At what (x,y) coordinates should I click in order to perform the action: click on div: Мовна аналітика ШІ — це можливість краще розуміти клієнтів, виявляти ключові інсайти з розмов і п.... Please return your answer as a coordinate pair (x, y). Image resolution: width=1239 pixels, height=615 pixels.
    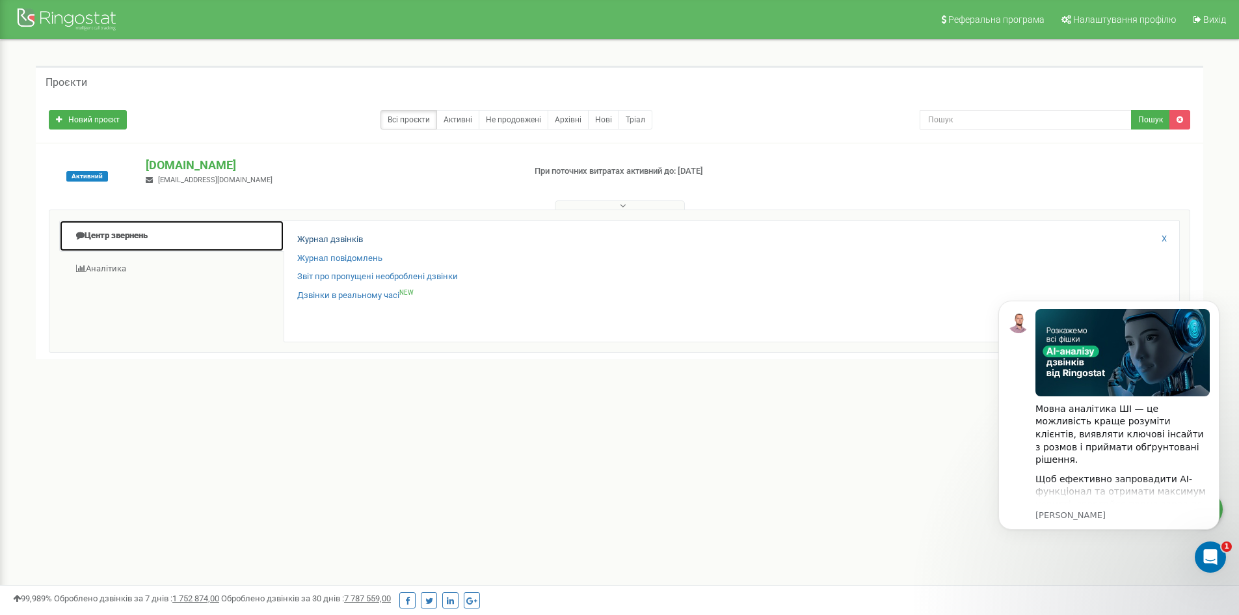
    Looking at the image, I should click on (144, 154).